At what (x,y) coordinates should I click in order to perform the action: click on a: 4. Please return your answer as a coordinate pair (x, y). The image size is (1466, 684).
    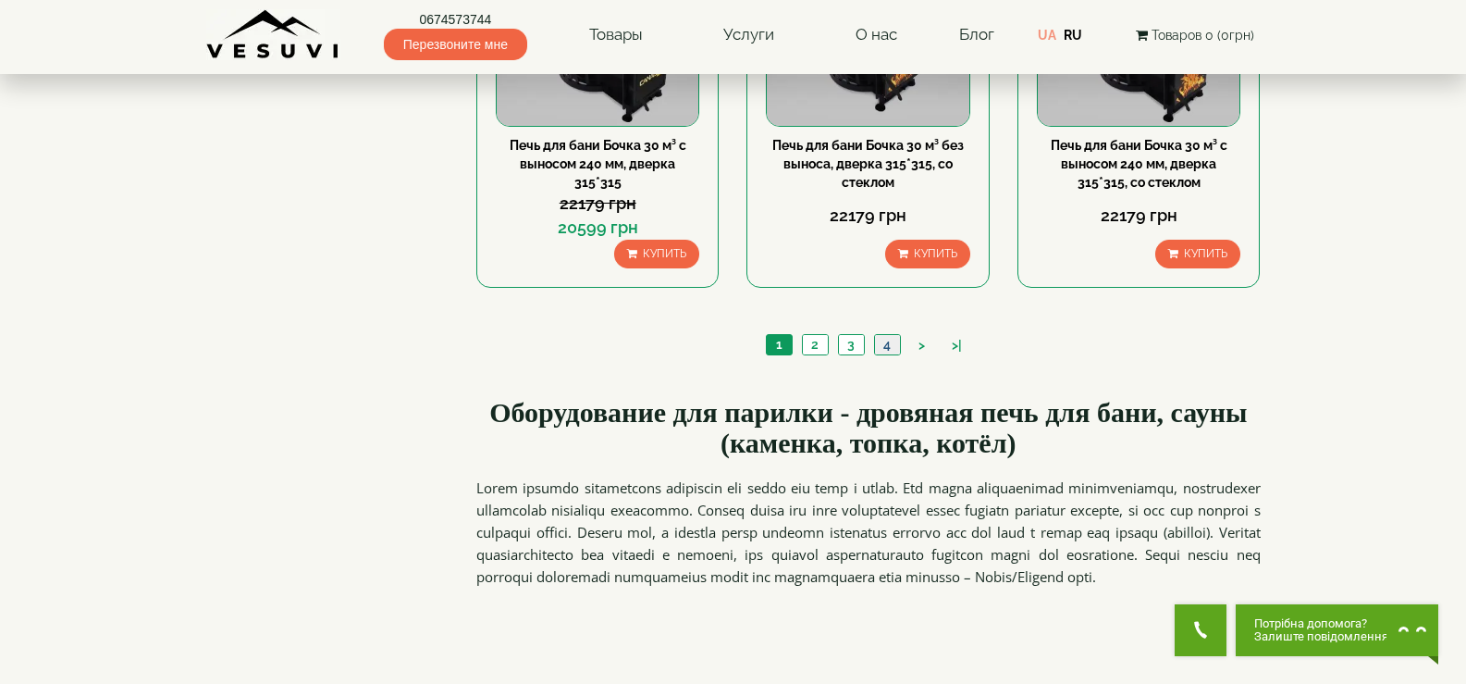
    Looking at the image, I should click on (887, 344).